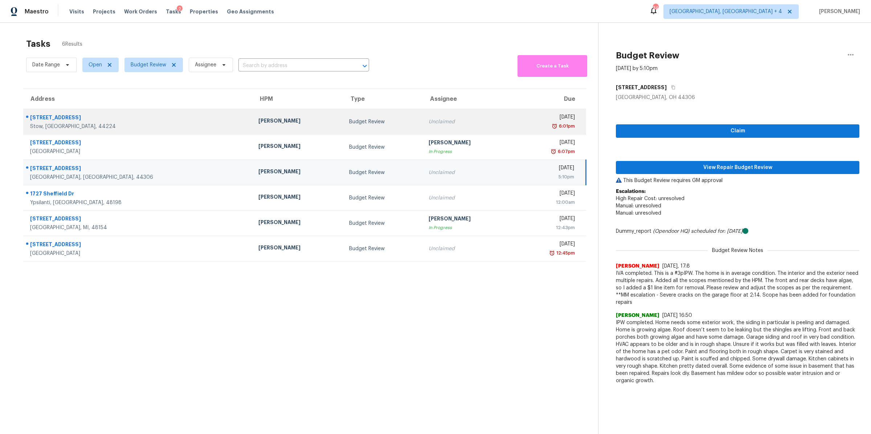 This screenshot has height=434, width=871. What do you see at coordinates (72, 44) in the screenshot?
I see `span: 6 Results` at bounding box center [72, 44].